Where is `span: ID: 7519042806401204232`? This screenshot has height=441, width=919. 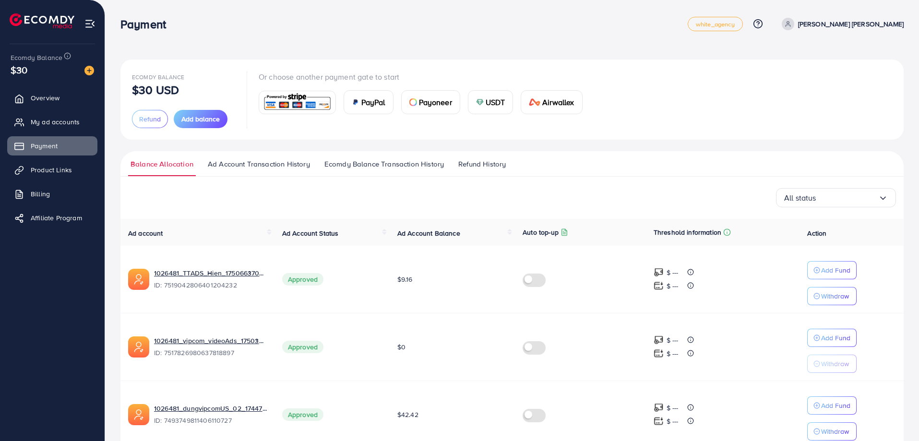 span: ID: 7519042806401204232 is located at coordinates (210, 285).